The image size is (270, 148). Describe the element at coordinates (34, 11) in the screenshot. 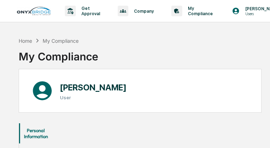

I see `img: logo` at that location.